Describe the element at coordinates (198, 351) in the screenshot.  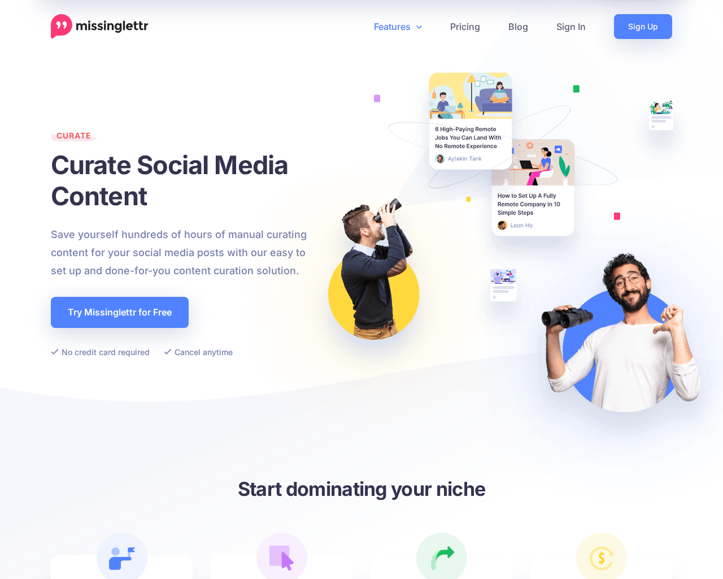
I see `li: Cancel anytime` at that location.